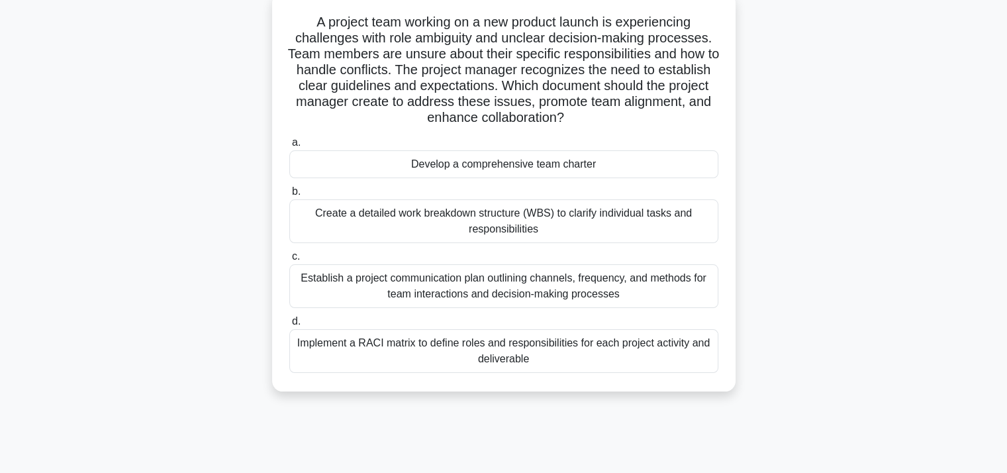 Image resolution: width=1007 pixels, height=473 pixels. I want to click on div: Develop a comprehensive team charter, so click(504, 164).